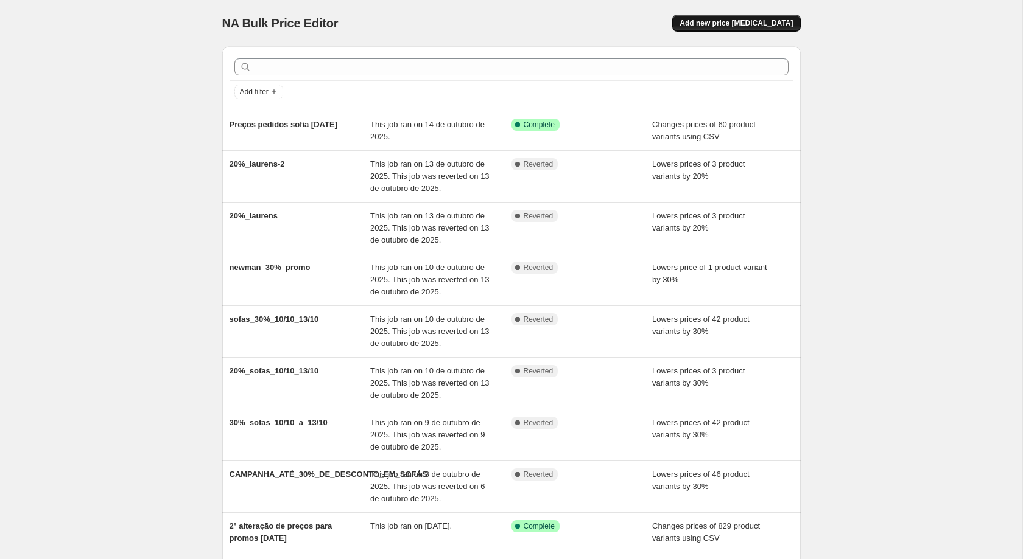 The image size is (1023, 559). Describe the element at coordinates (328, 474) in the screenshot. I see `span: CAMPANHA_ATÉ_30%_DE_DESCONTO_EM_SOFÁS` at that location.